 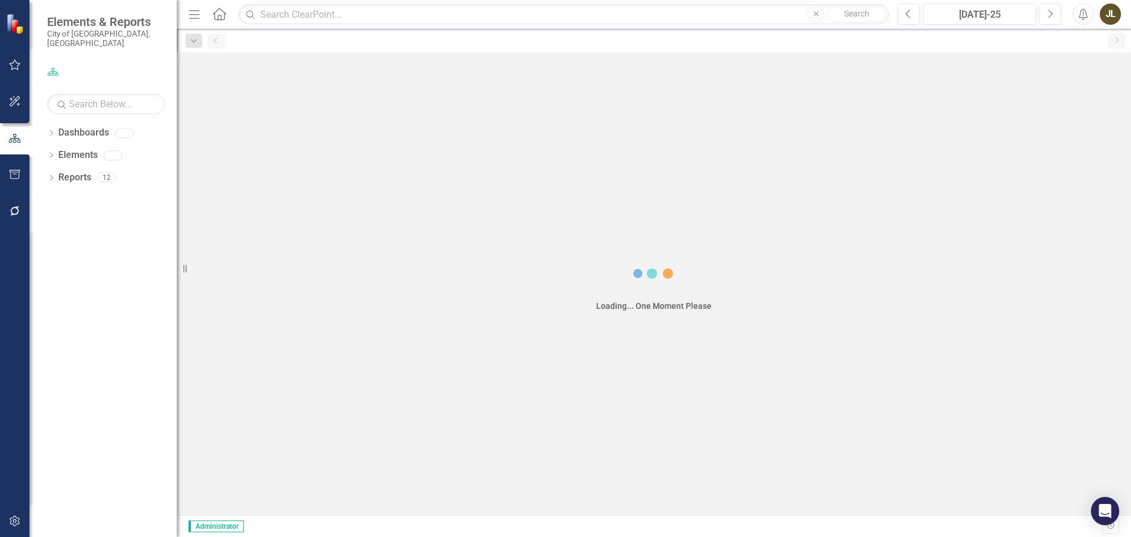 I want to click on div: JL, so click(x=1111, y=14).